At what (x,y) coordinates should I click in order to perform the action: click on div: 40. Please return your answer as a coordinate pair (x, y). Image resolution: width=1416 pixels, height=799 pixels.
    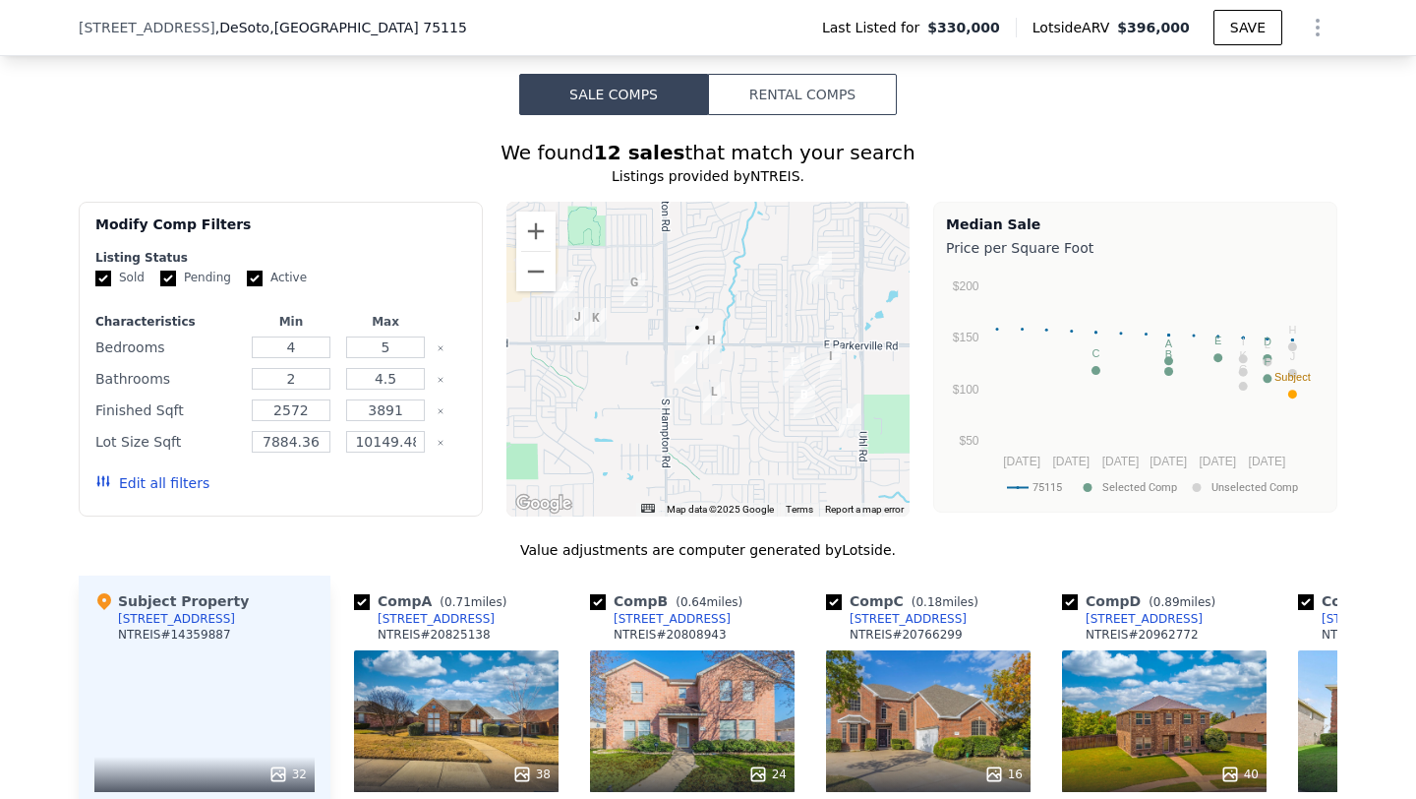
    Looking at the image, I should click on (1239, 774).